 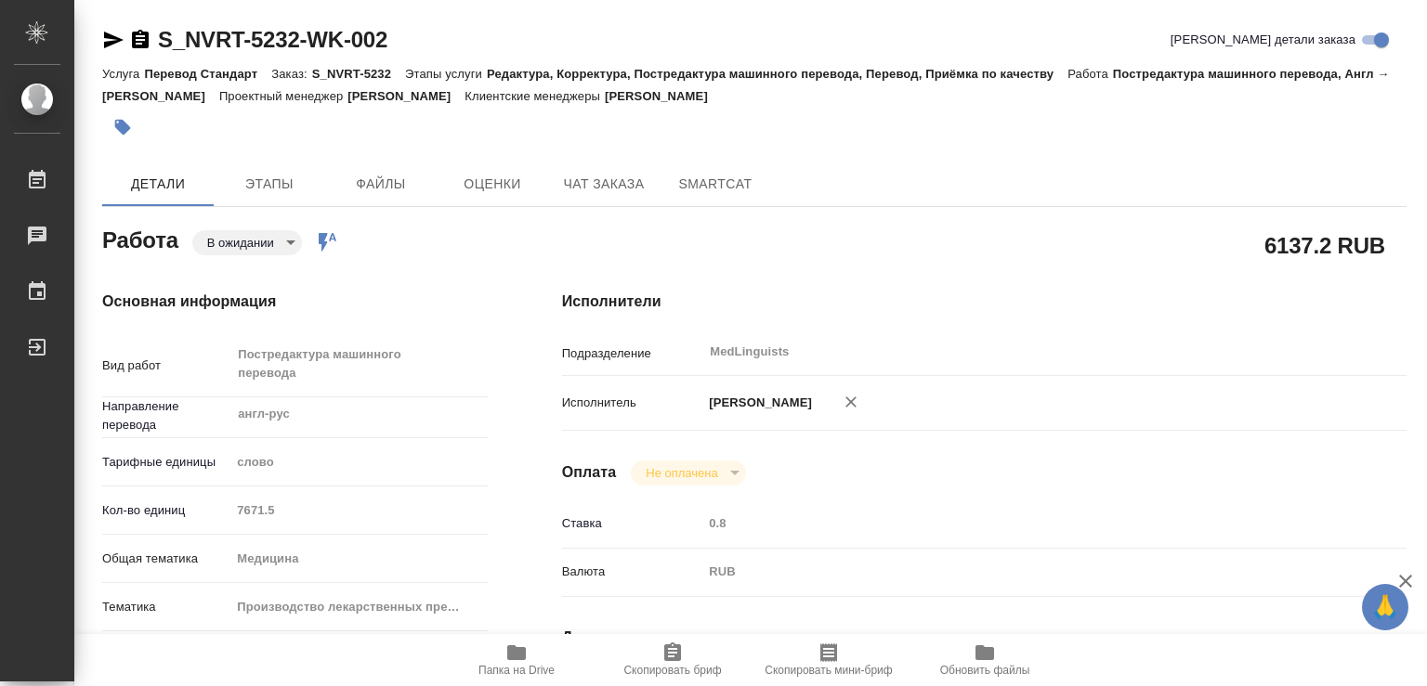 I want to click on p: Редактура, Корректура, Постредактура машинного перевода, Перевод, Приёмка по качеству, so click(x=777, y=73).